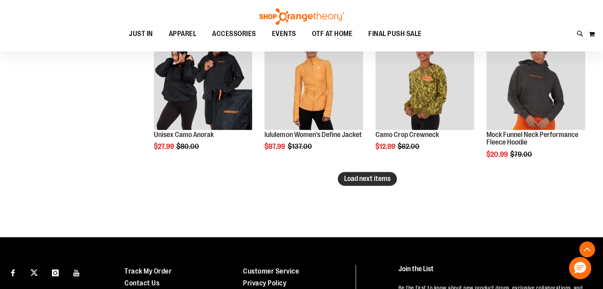 This screenshot has width=603, height=289. What do you see at coordinates (264, 283) in the screenshot?
I see `a: Privacy Policy` at bounding box center [264, 283].